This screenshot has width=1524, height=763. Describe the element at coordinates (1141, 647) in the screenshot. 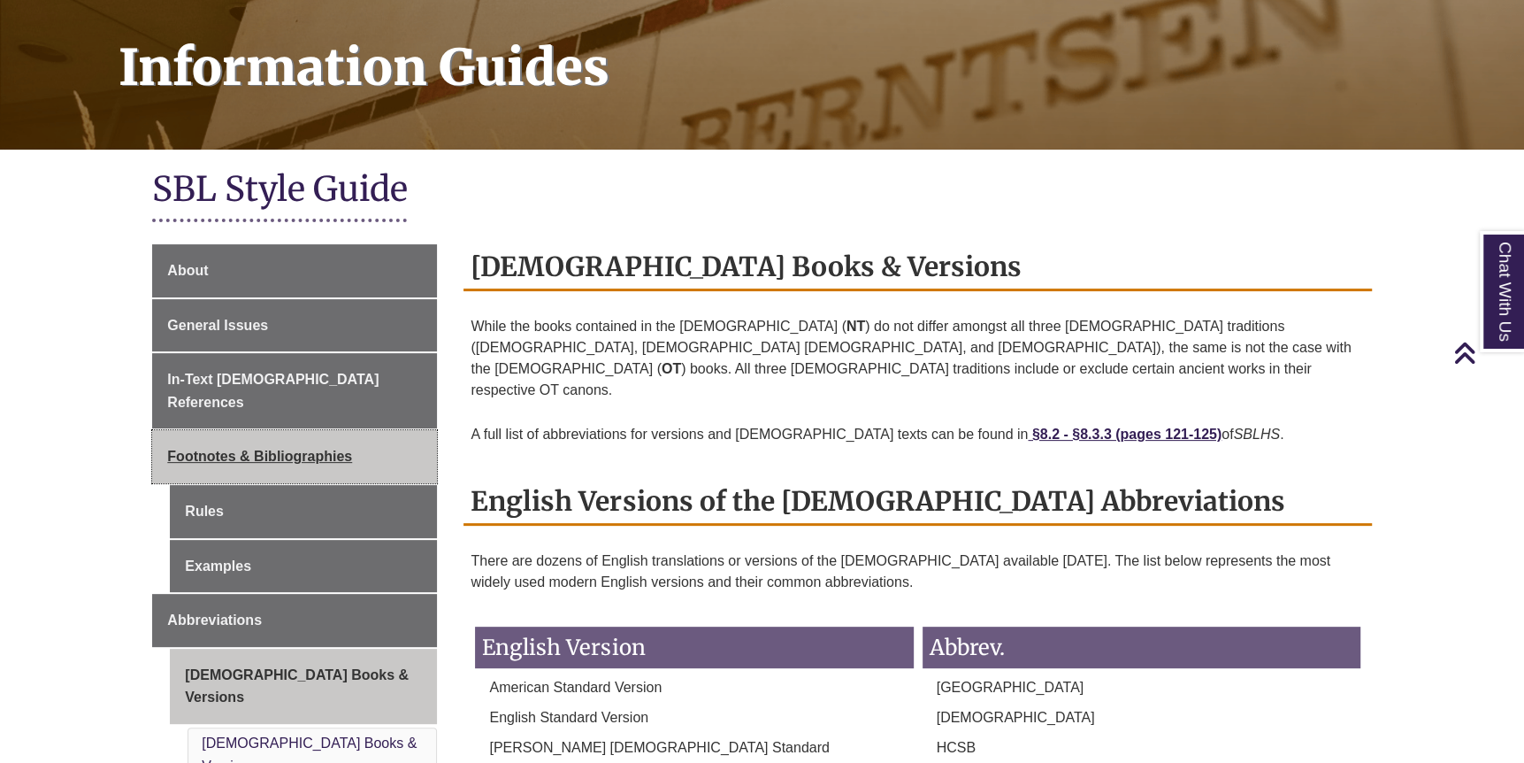

I see `h3: Abbrev.` at that location.